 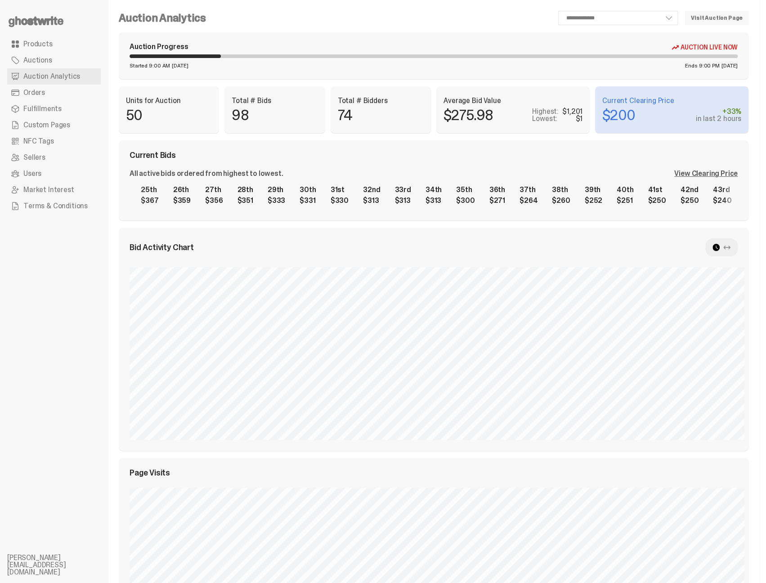 What do you see at coordinates (49, 190) in the screenshot?
I see `span: Market Interest` at bounding box center [49, 190].